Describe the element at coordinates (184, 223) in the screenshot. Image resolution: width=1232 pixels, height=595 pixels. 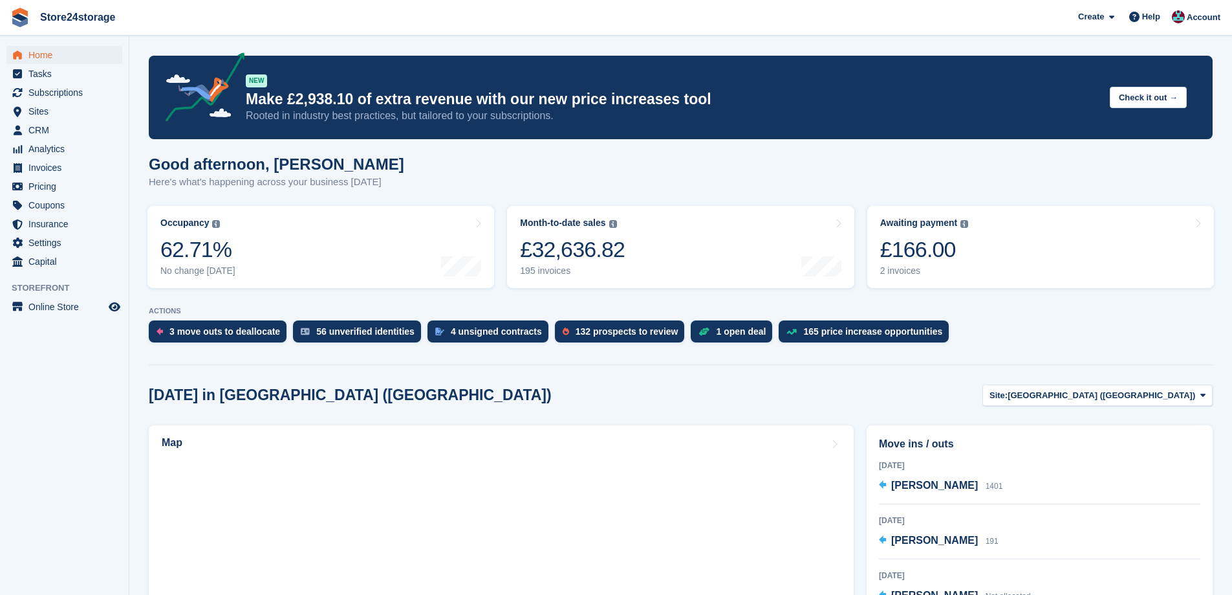
I see `div: Occupancy` at that location.